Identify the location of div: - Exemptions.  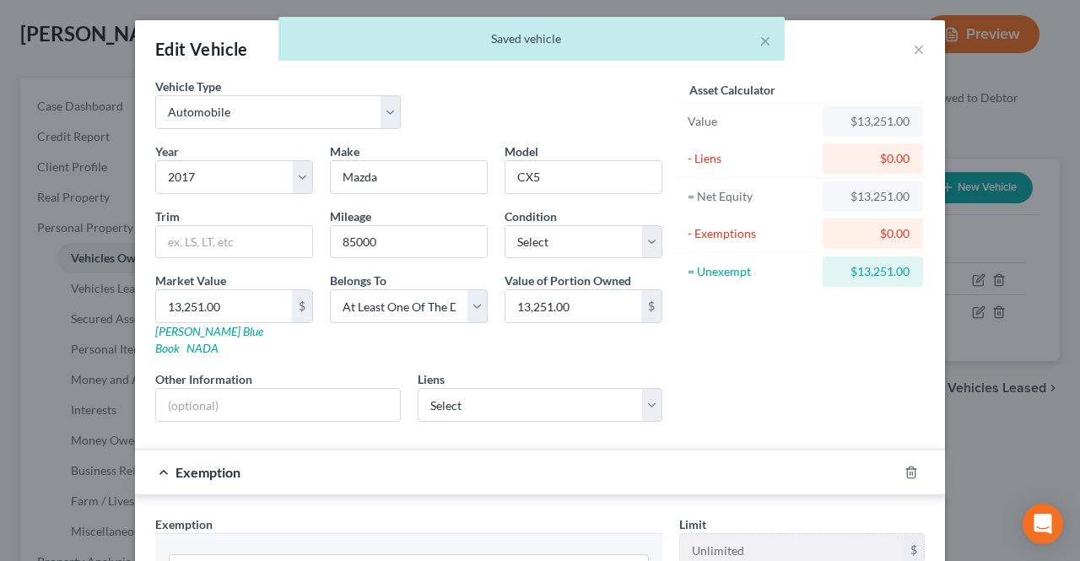
(751, 234).